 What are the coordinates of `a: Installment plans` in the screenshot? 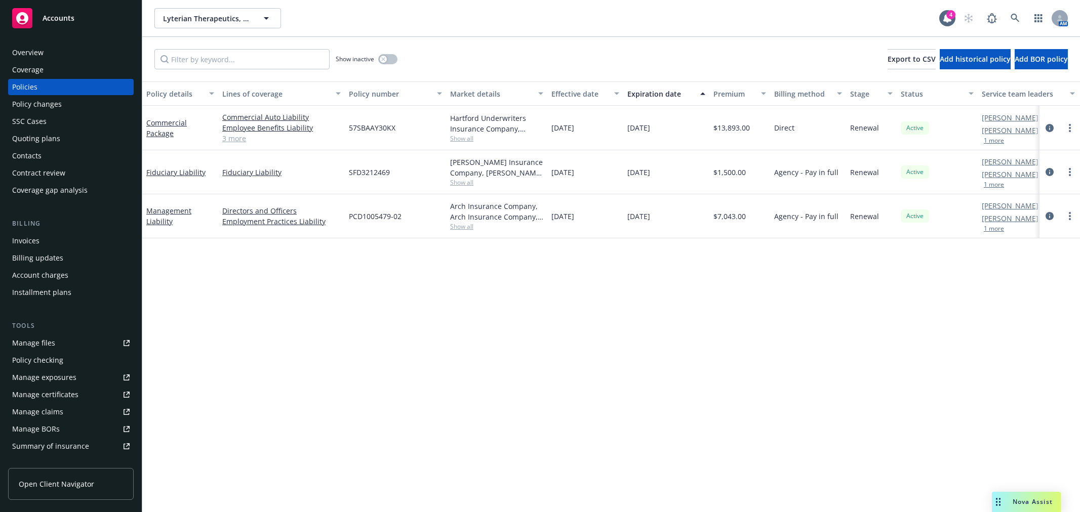 It's located at (71, 293).